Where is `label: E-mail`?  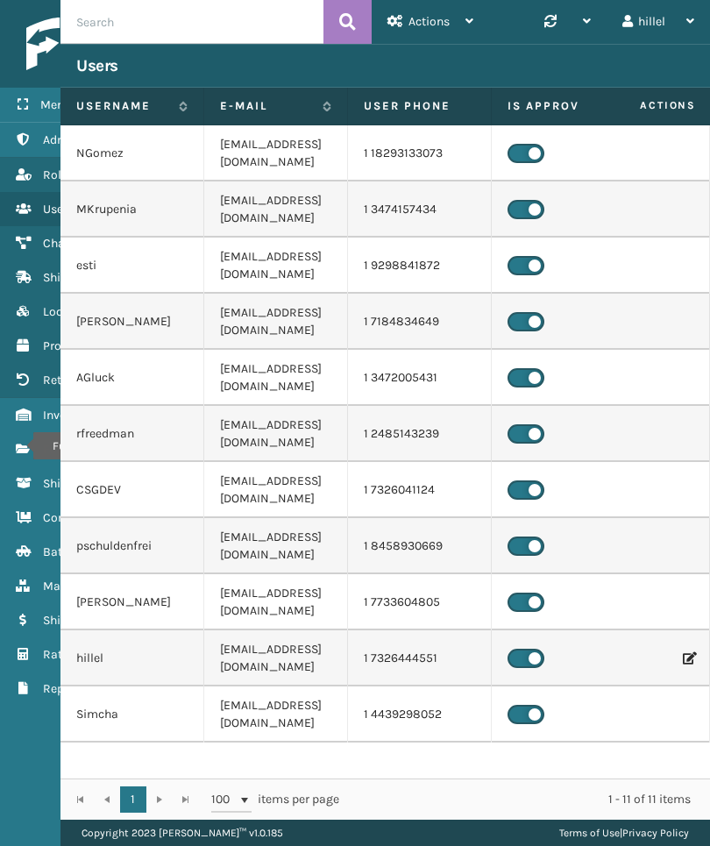 label: E-mail is located at coordinates (267, 106).